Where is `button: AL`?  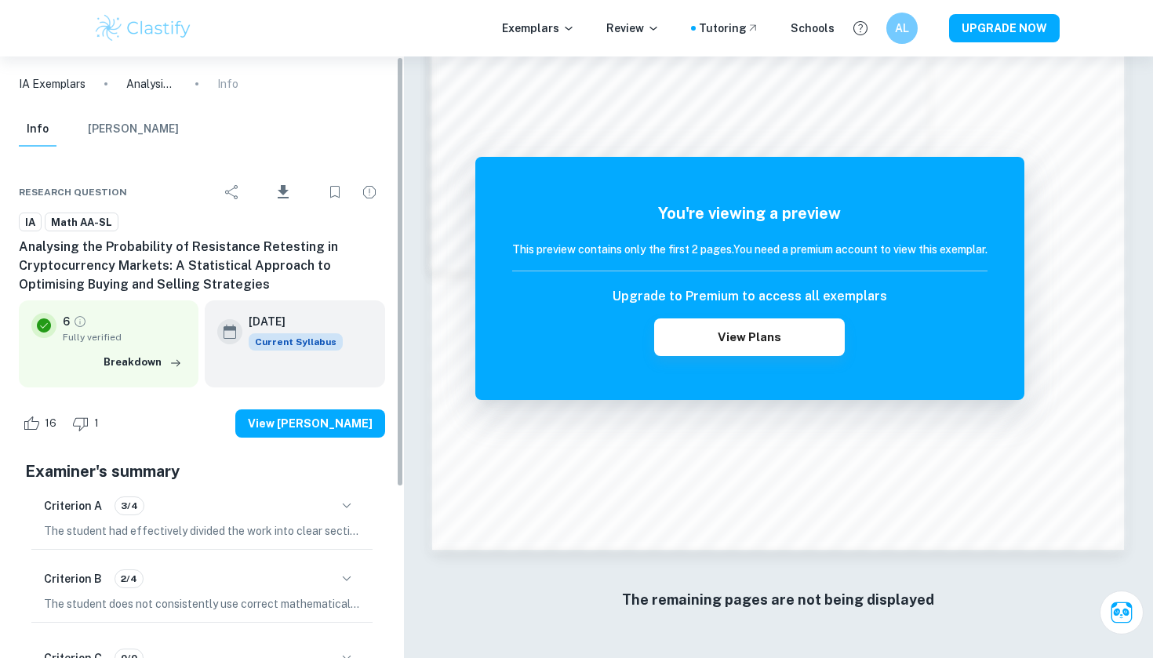 button: AL is located at coordinates (902, 28).